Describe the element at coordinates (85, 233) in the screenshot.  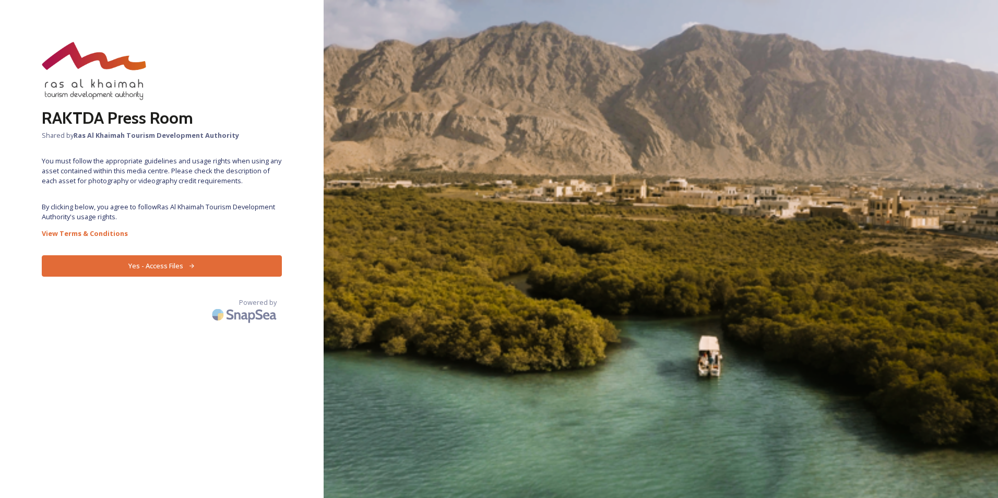
I see `strong: View Terms & Conditions` at that location.